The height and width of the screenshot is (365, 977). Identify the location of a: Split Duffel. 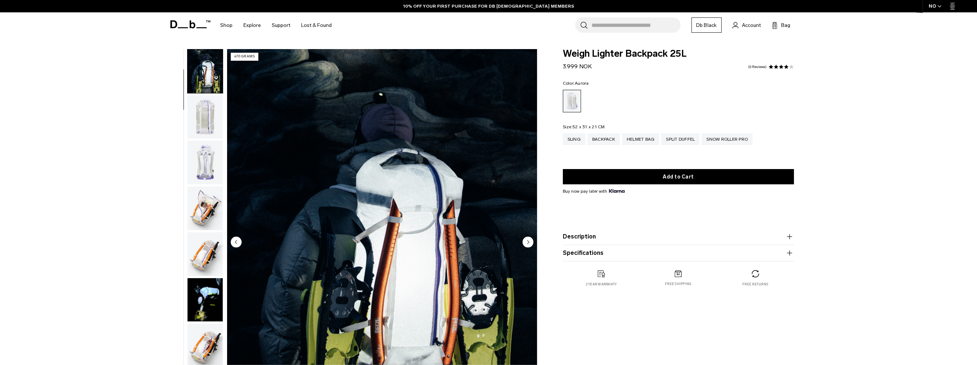
(680, 139).